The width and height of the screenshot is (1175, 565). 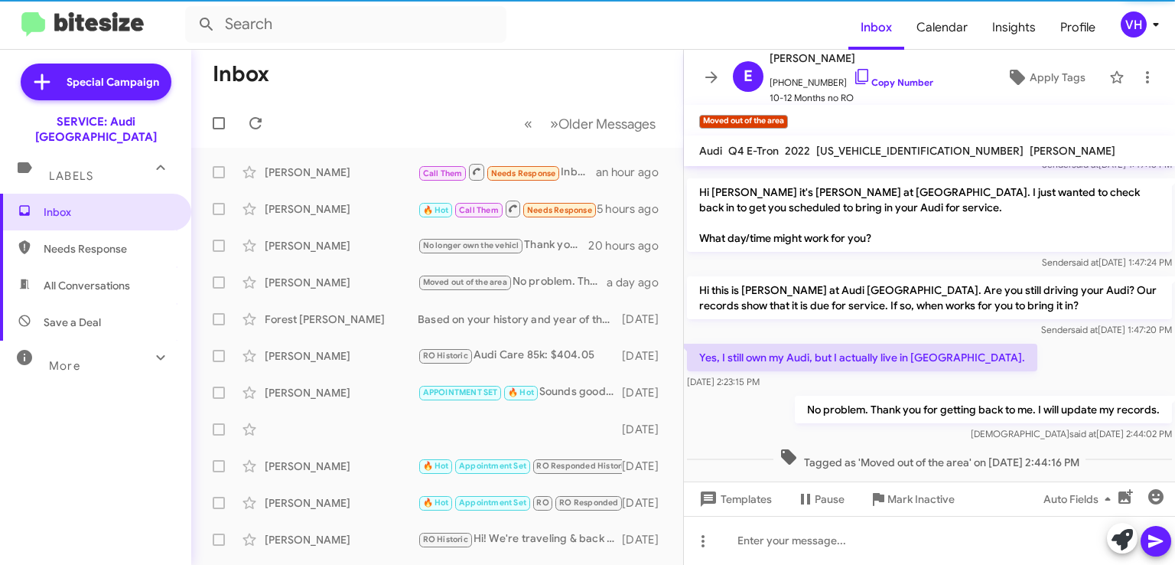 I want to click on div: VH, so click(x=1134, y=24).